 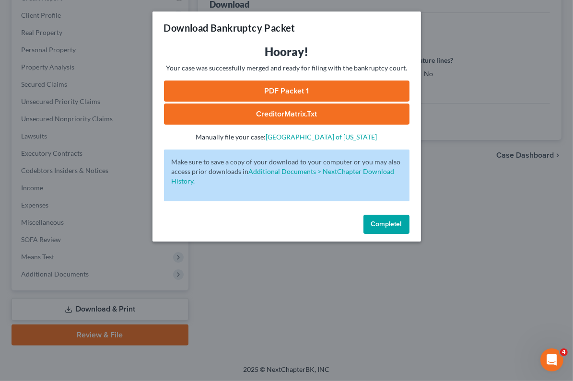 I want to click on a: PDF Packet 1, so click(x=287, y=91).